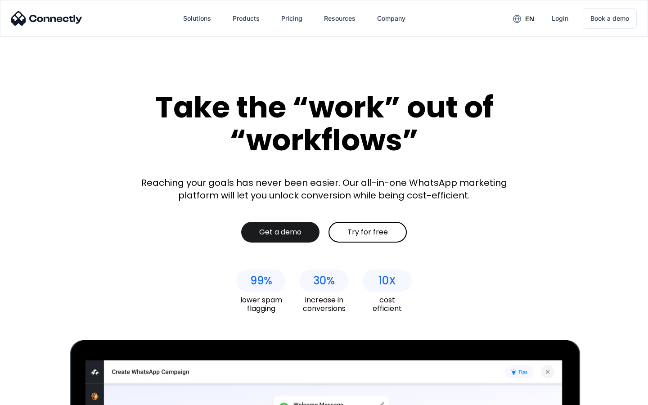  I want to click on img: Connectly Logo, so click(47, 18).